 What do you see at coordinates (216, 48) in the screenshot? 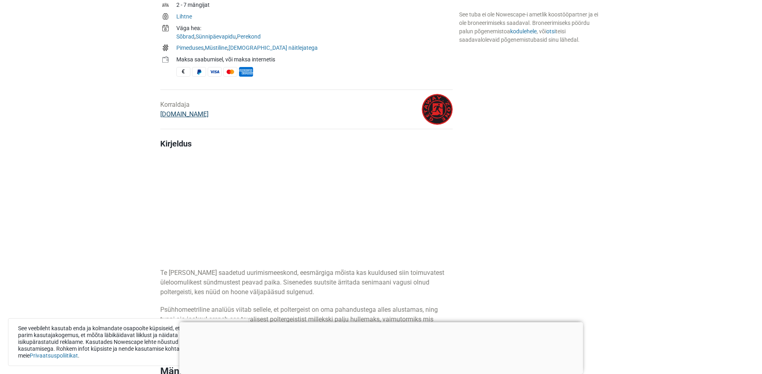
I see `a: Müstiline` at bounding box center [216, 48].